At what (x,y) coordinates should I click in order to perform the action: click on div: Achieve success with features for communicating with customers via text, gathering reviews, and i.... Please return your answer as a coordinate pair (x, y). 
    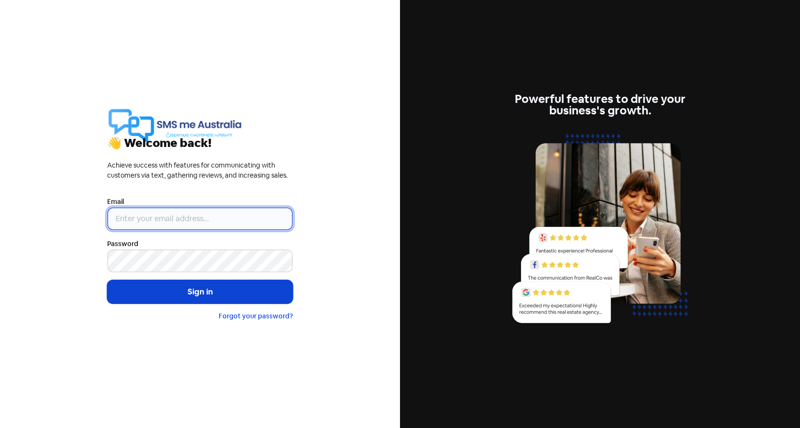
    Looking at the image, I should click on (200, 170).